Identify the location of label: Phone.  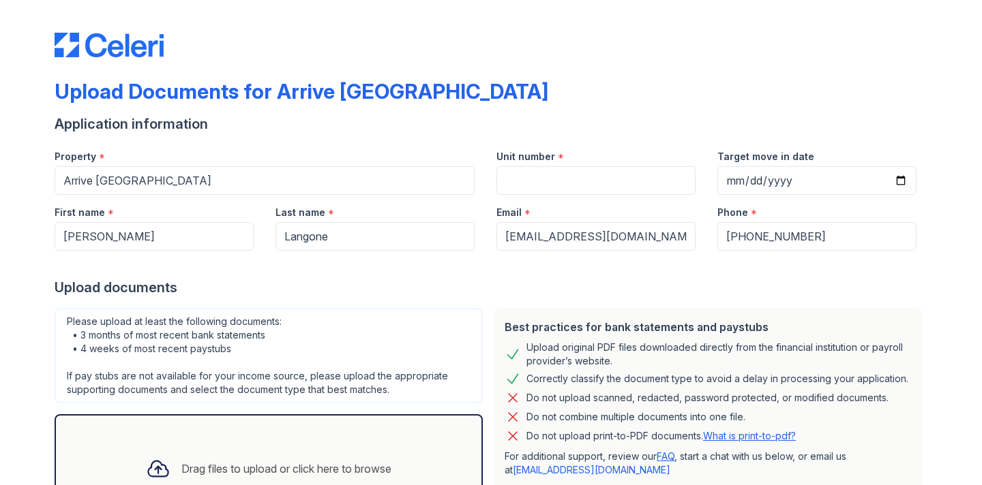
(732, 213).